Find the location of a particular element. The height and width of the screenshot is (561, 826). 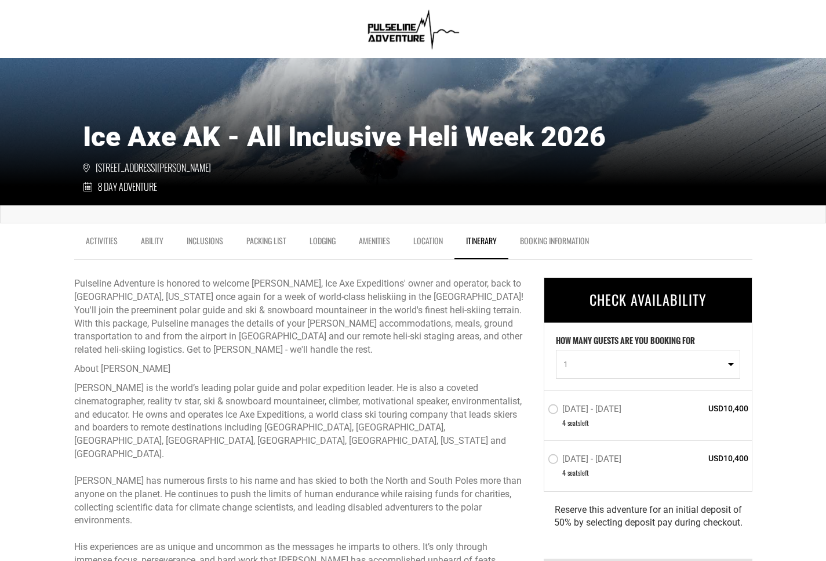

a: Inclusions is located at coordinates (205, 243).